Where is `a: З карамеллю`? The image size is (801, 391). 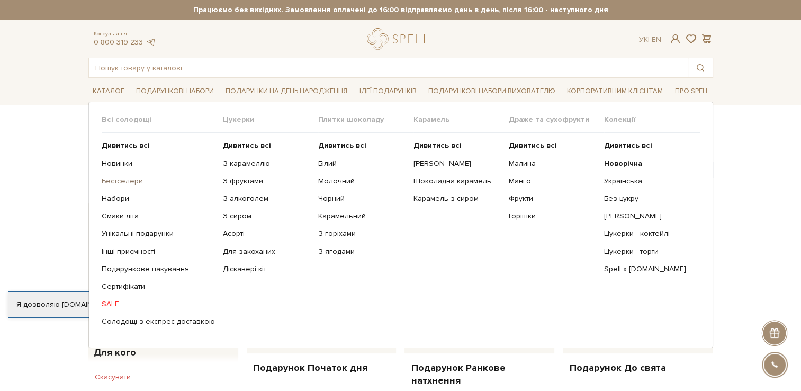
a: З карамеллю is located at coordinates (266, 164).